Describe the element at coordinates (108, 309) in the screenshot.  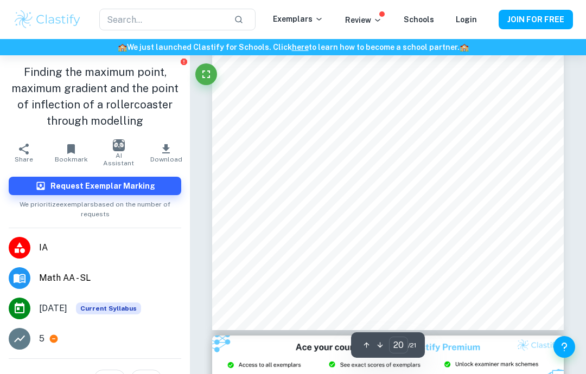
I see `span: Current Syllabus` at that location.